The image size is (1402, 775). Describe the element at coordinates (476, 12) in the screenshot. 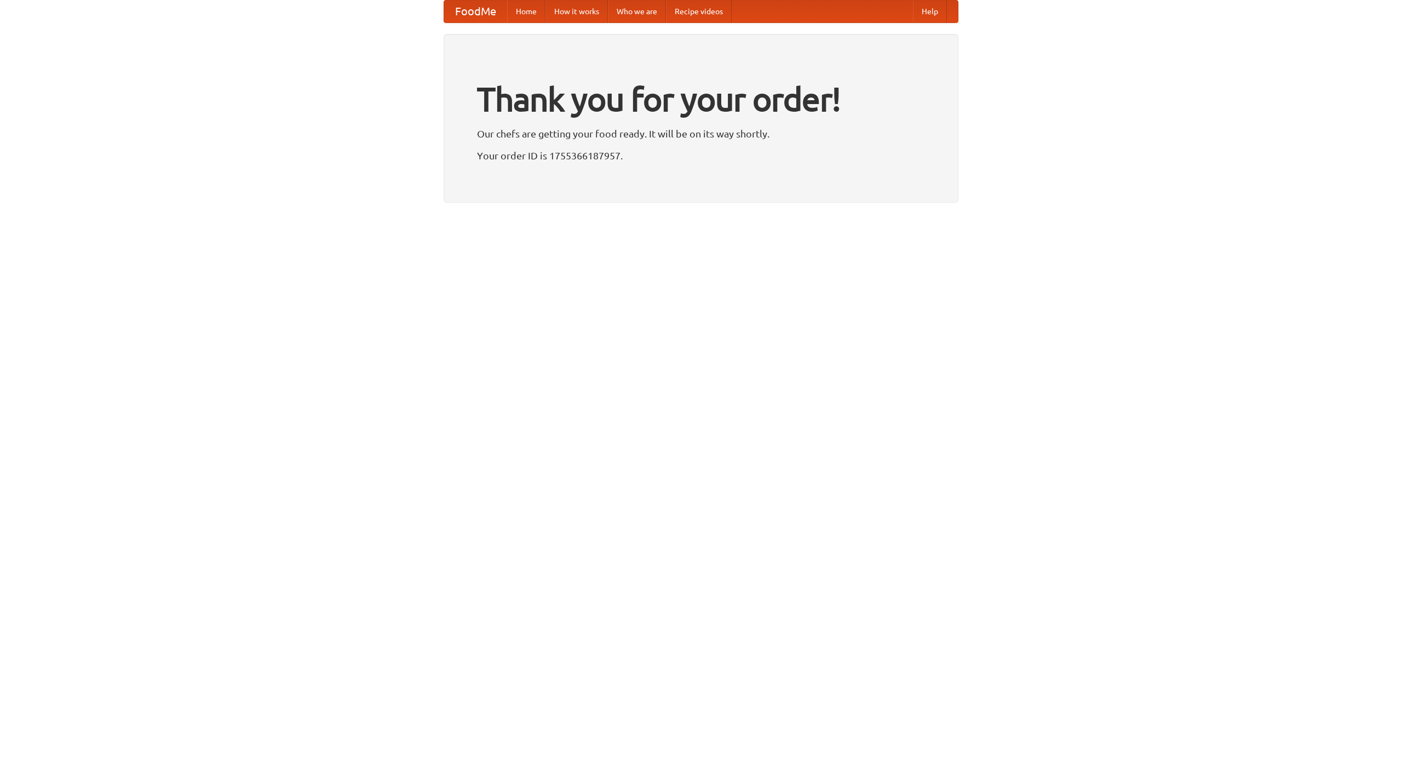

I see `a: FoodMe` at that location.